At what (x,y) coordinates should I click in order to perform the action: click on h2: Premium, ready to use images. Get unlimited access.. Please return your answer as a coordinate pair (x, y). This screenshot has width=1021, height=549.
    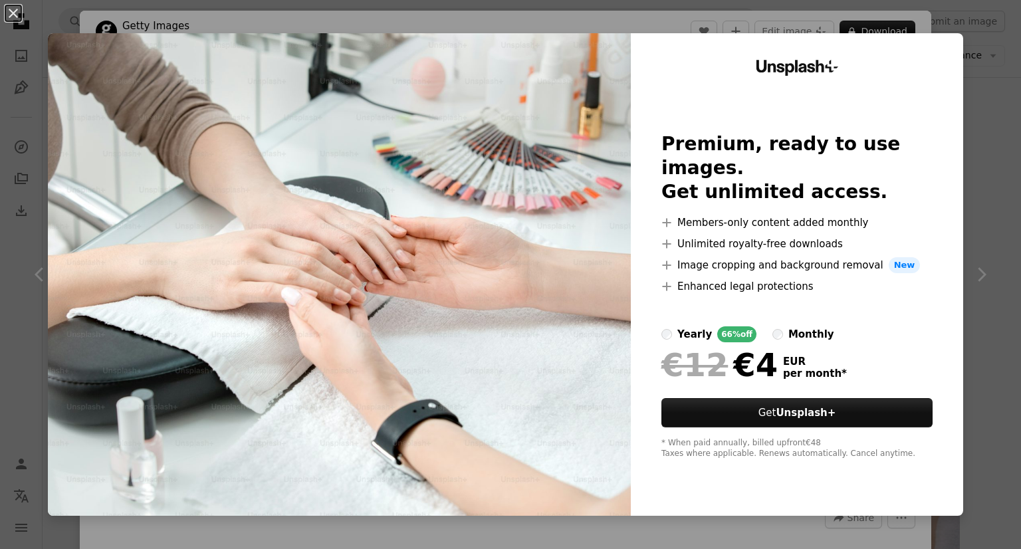
    Looking at the image, I should click on (797, 168).